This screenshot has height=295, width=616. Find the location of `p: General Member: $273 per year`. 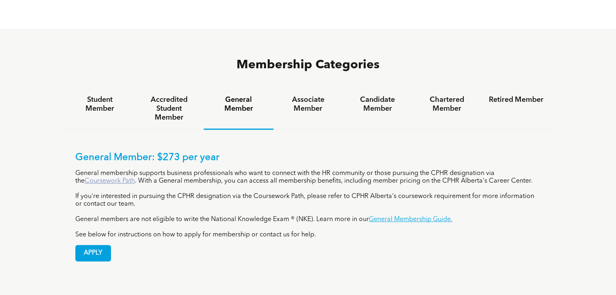

p: General Member: $273 per year is located at coordinates (308, 158).